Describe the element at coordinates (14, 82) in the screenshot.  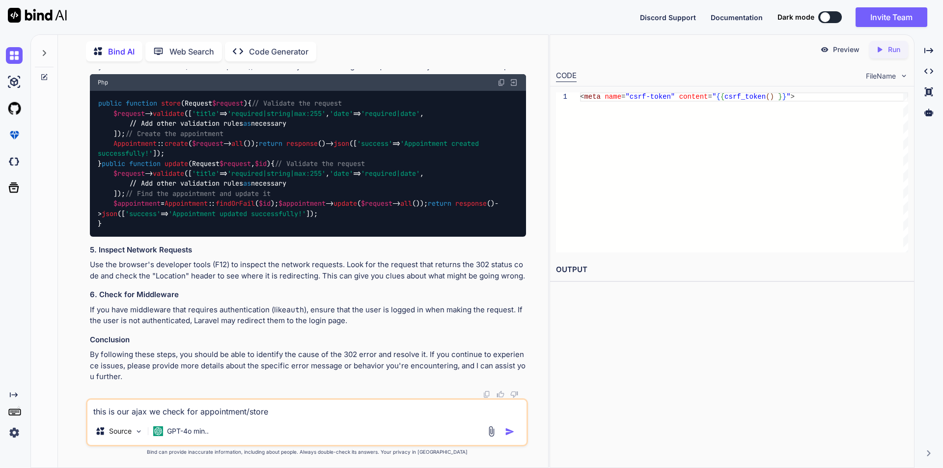
I see `img: ai-studio` at that location.